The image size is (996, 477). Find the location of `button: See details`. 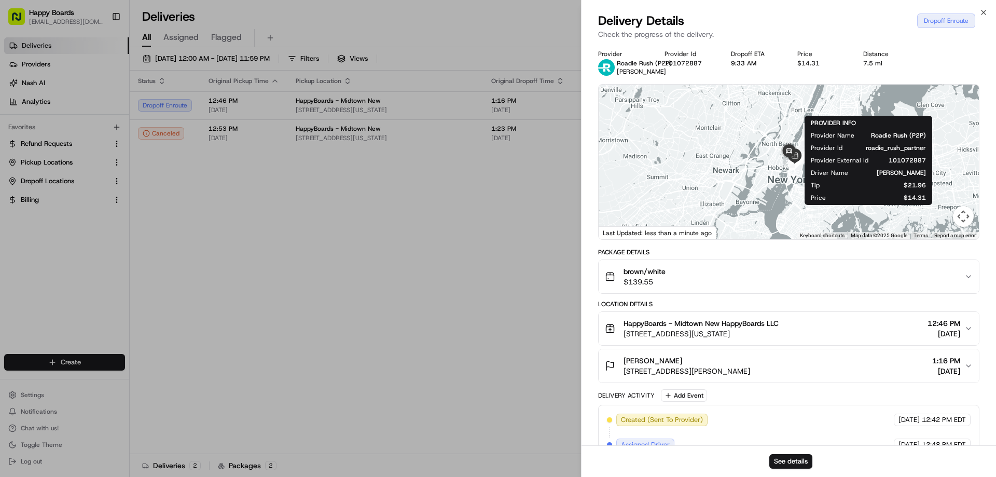

button: See details is located at coordinates (791, 461).